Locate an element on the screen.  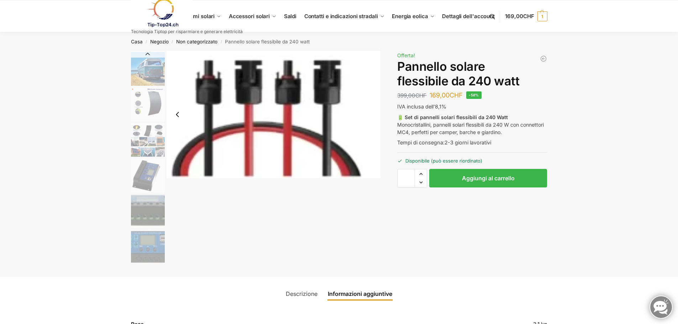
li: 3 / 9 is located at coordinates (147, 69).